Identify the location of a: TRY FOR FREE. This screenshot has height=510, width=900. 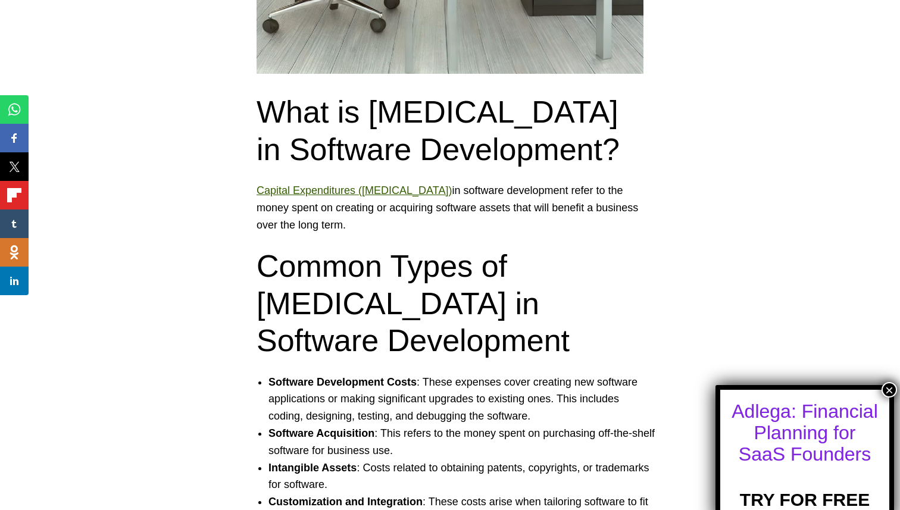
(805, 490).